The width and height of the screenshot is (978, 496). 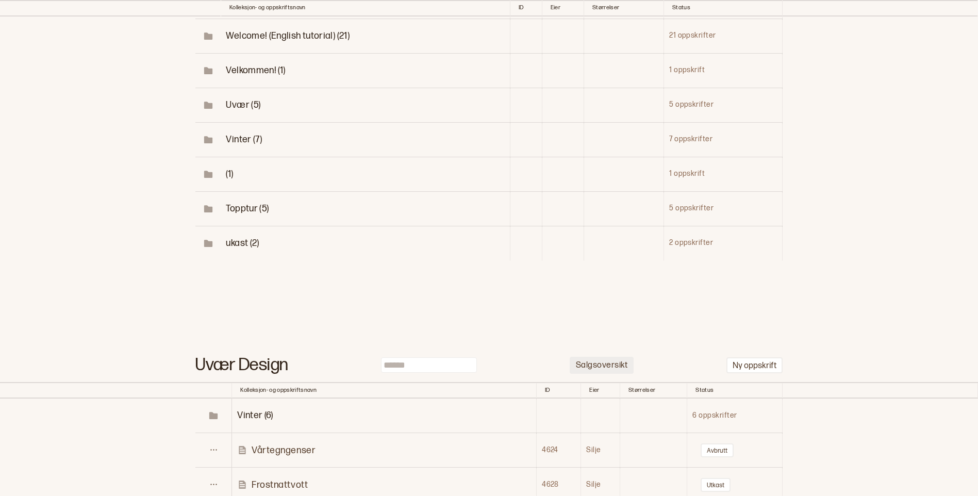 What do you see at coordinates (735, 416) in the screenshot?
I see `td: 6 oppskrifter` at bounding box center [735, 416].